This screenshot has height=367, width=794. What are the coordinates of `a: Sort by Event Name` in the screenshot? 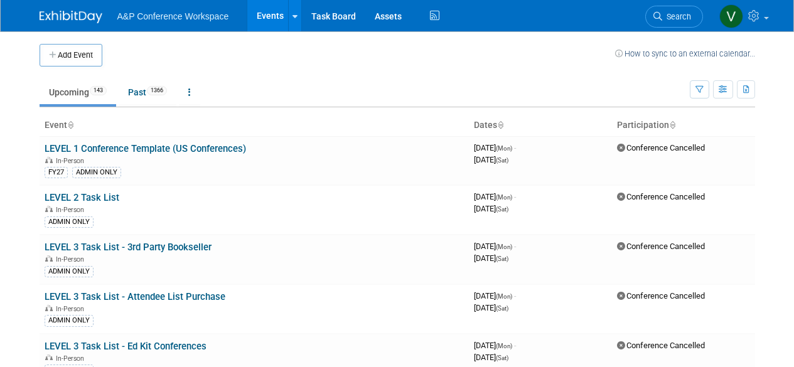 It's located at (70, 125).